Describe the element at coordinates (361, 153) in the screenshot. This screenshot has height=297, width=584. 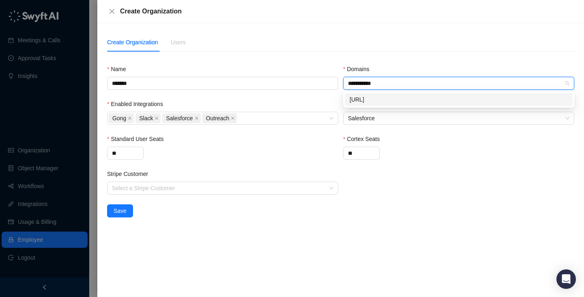
I see `input: Cortex Seats` at that location.